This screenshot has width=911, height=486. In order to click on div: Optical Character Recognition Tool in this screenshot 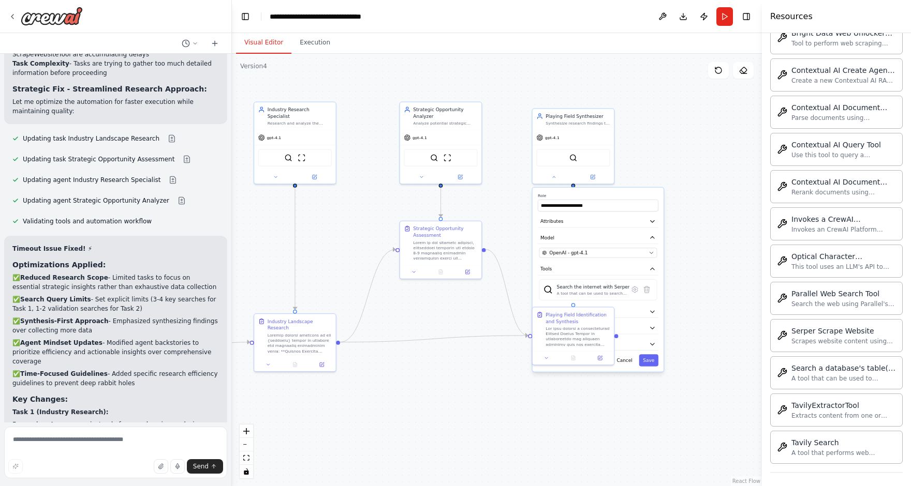, I will do `click(843, 257)`.